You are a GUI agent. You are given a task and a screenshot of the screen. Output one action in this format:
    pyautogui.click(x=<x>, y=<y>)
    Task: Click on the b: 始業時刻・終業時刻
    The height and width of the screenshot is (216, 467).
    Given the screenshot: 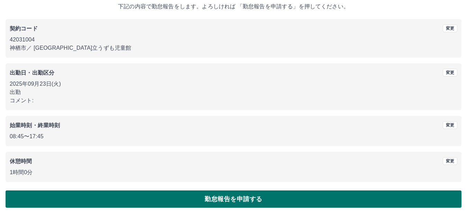 What is the action you would take?
    pyautogui.click(x=35, y=125)
    